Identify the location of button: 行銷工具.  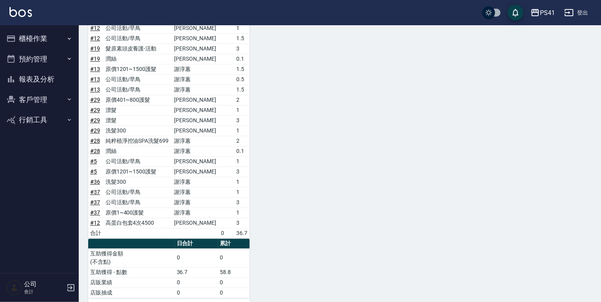
(39, 120).